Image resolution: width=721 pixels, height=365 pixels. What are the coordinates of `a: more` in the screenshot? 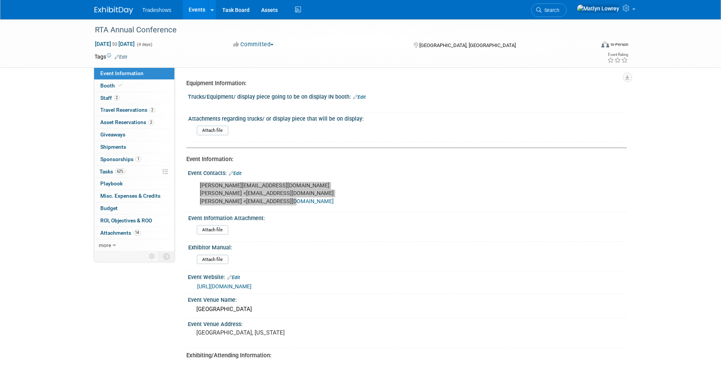 It's located at (134, 245).